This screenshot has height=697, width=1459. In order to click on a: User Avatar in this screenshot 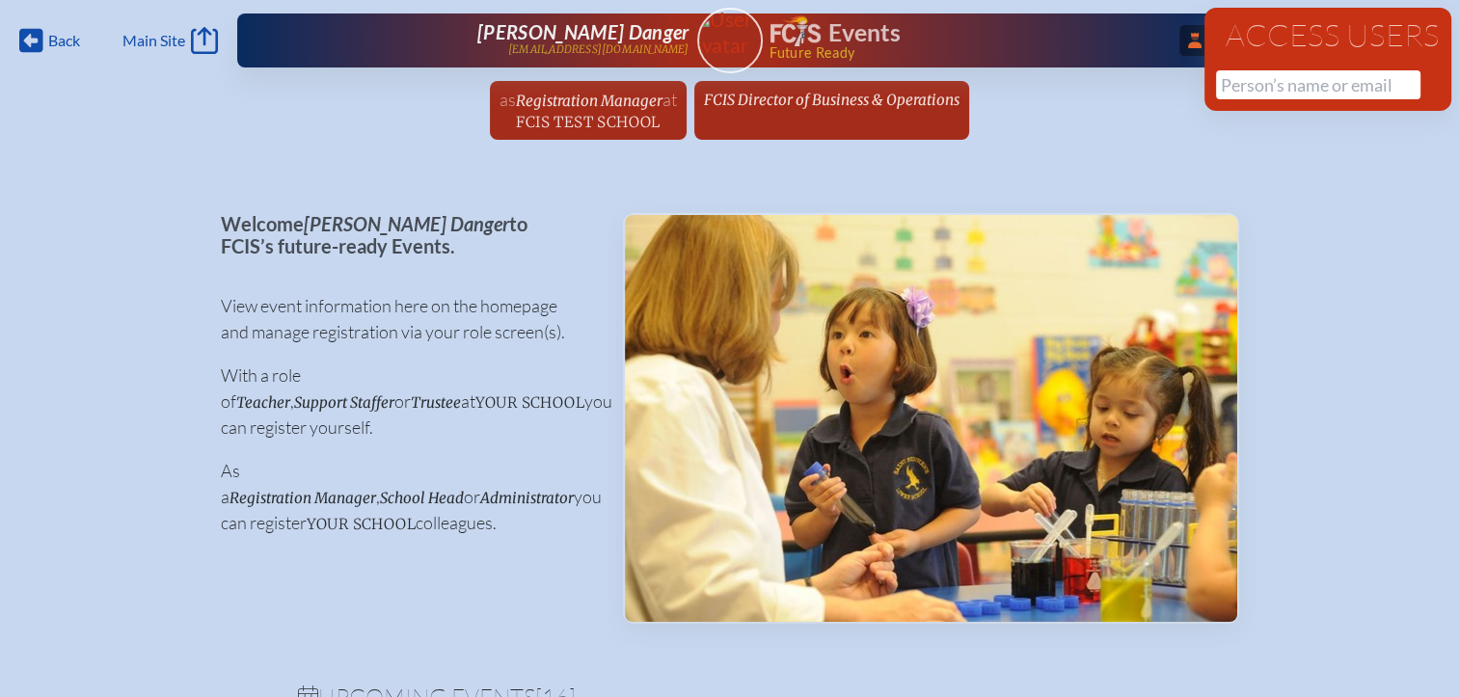, I will do `click(730, 40)`.